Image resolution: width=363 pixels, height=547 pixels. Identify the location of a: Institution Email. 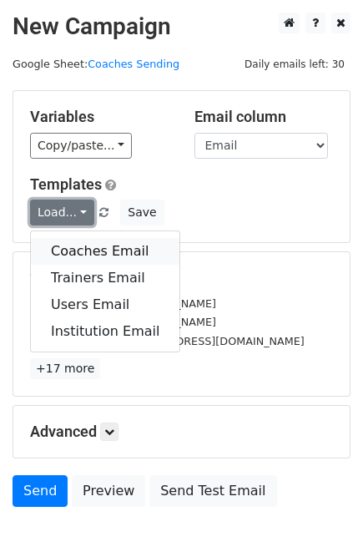
(105, 332).